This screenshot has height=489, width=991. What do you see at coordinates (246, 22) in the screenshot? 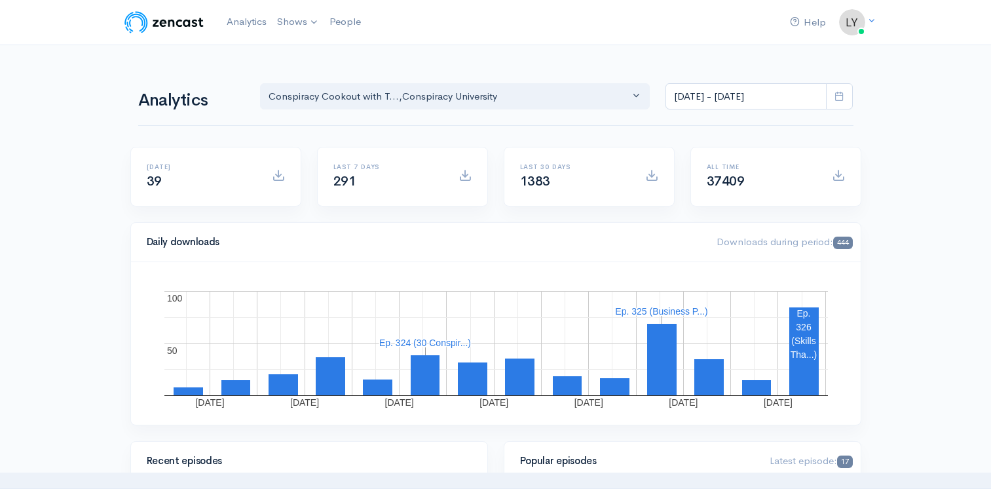
I see `a: Analytics` at bounding box center [246, 22].